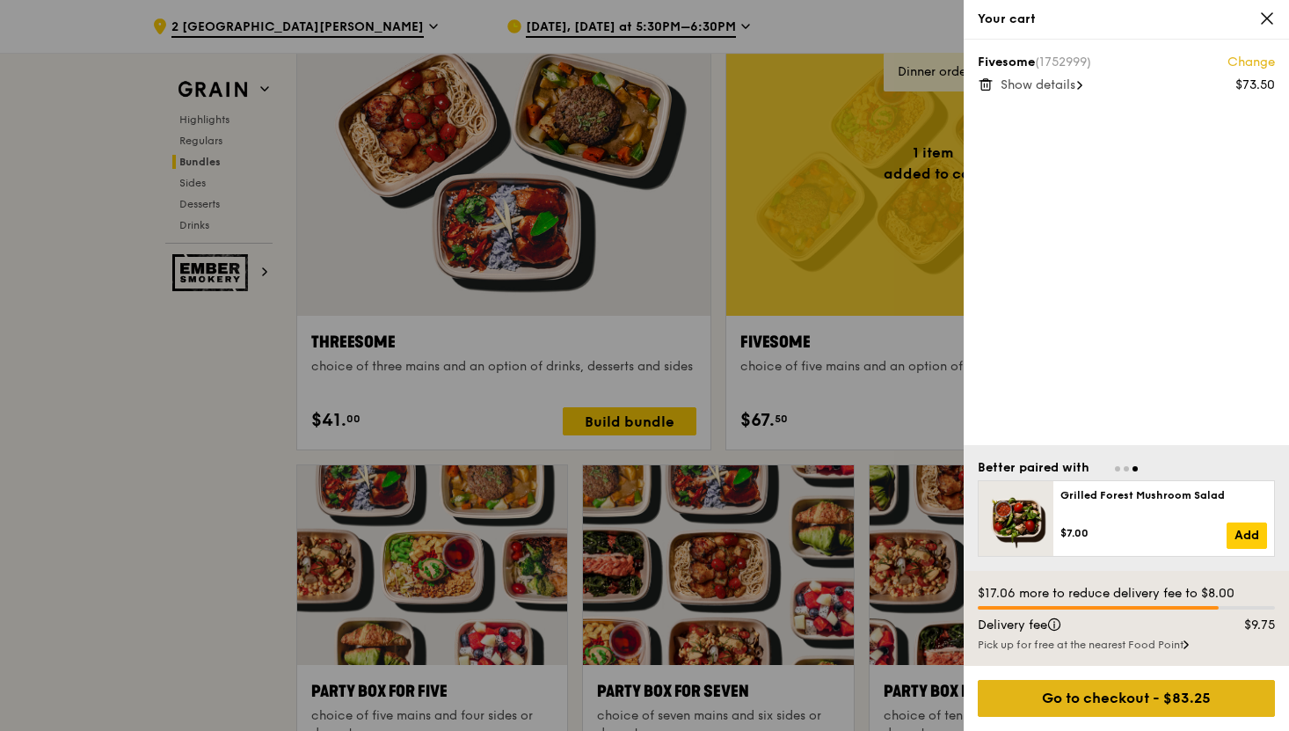  I want to click on div: $9.75, so click(1246, 625).